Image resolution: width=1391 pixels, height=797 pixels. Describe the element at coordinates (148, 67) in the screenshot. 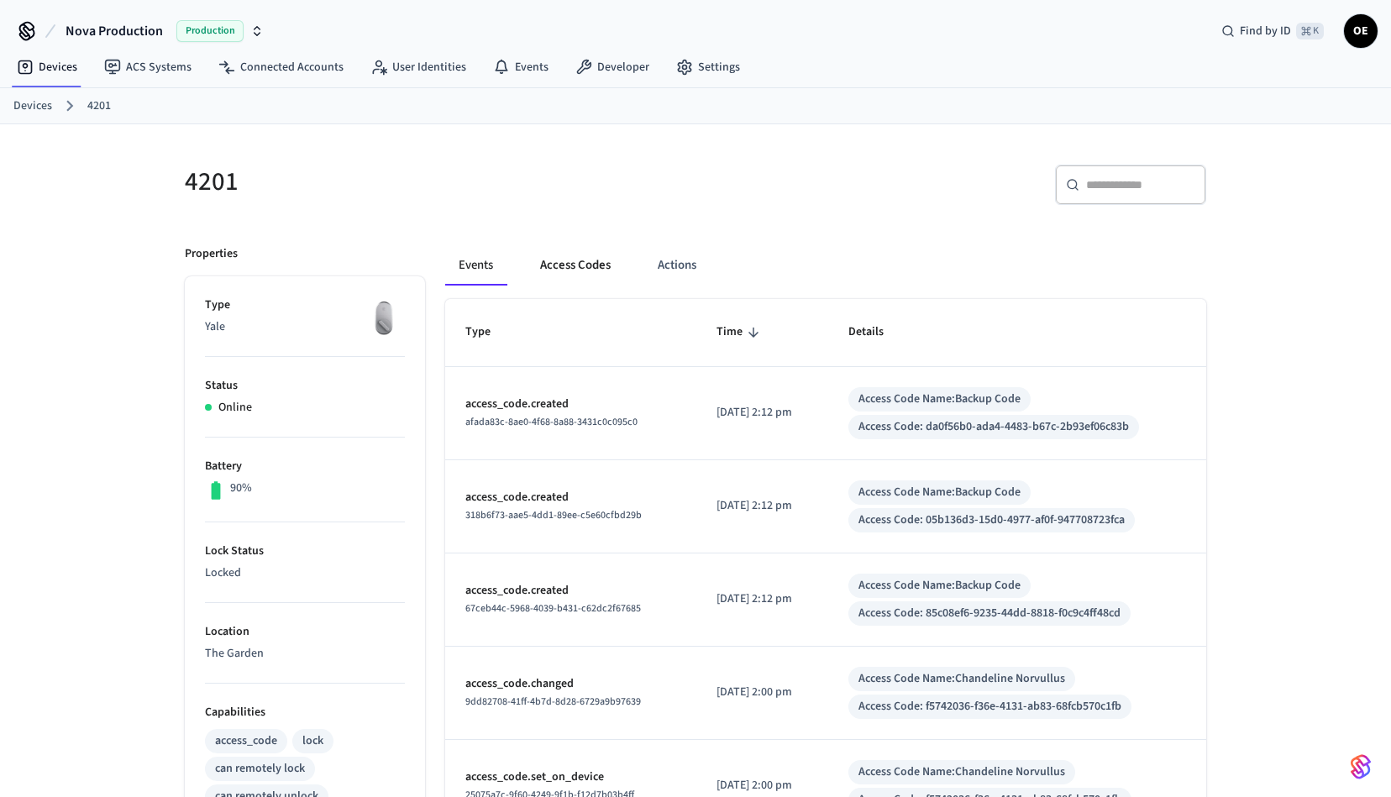

I see `a: ACS Systems` at that location.